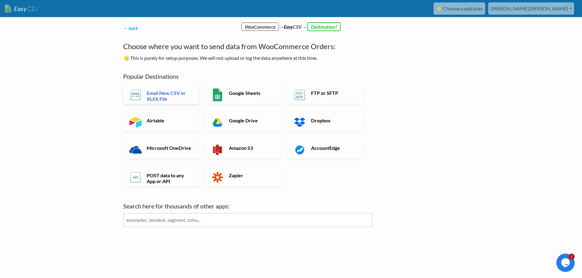  I want to click on h6: AccountEdge, so click(333, 148).